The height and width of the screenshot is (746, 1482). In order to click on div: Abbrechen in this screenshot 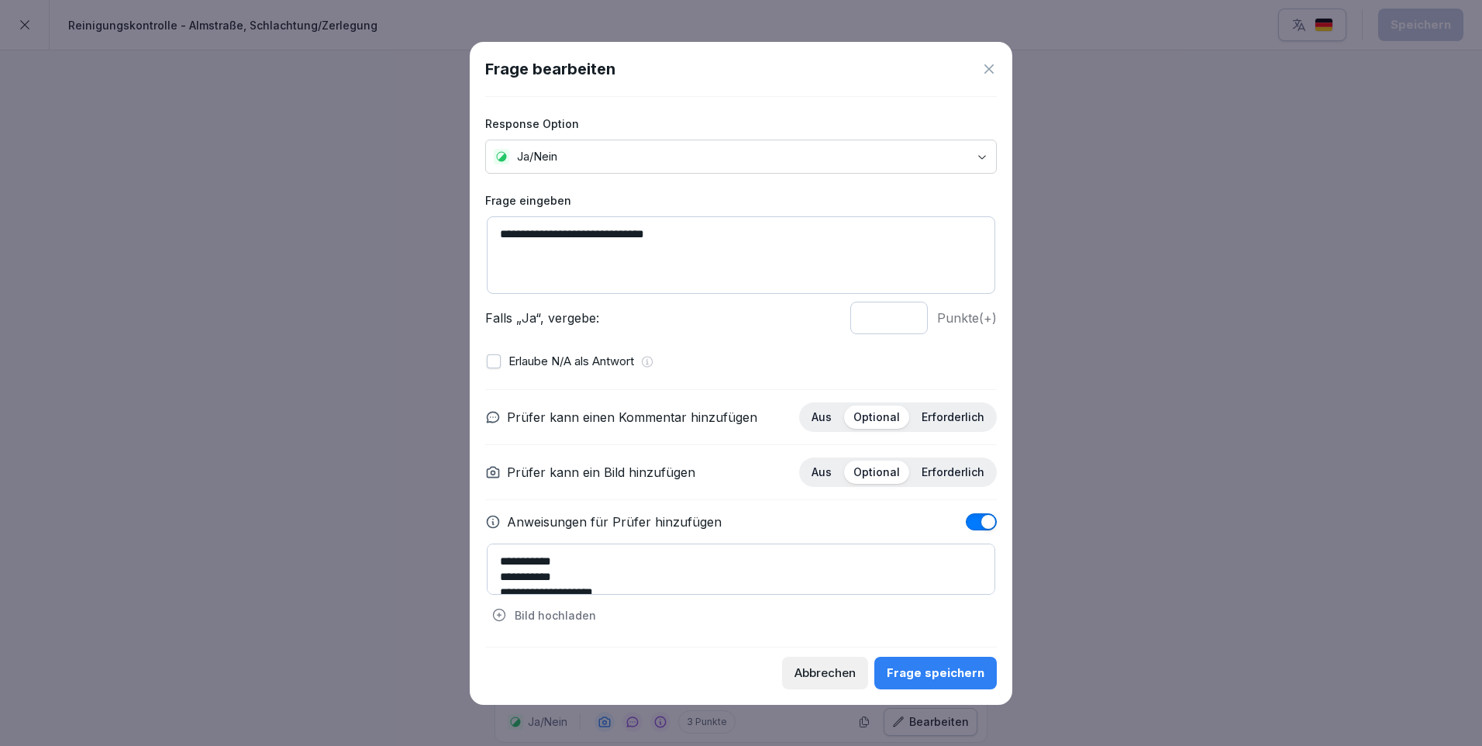, I will do `click(825, 673)`.